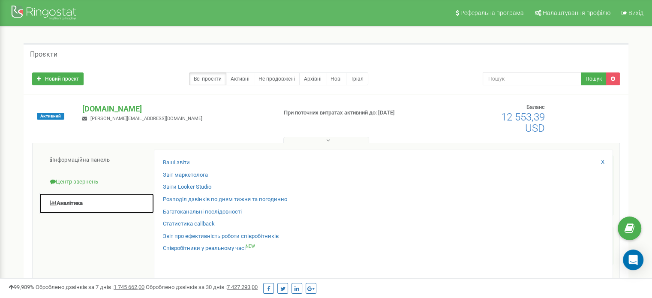 The image size is (652, 298). What do you see at coordinates (523, 123) in the screenshot?
I see `span: 12 553,39 USD` at bounding box center [523, 123].